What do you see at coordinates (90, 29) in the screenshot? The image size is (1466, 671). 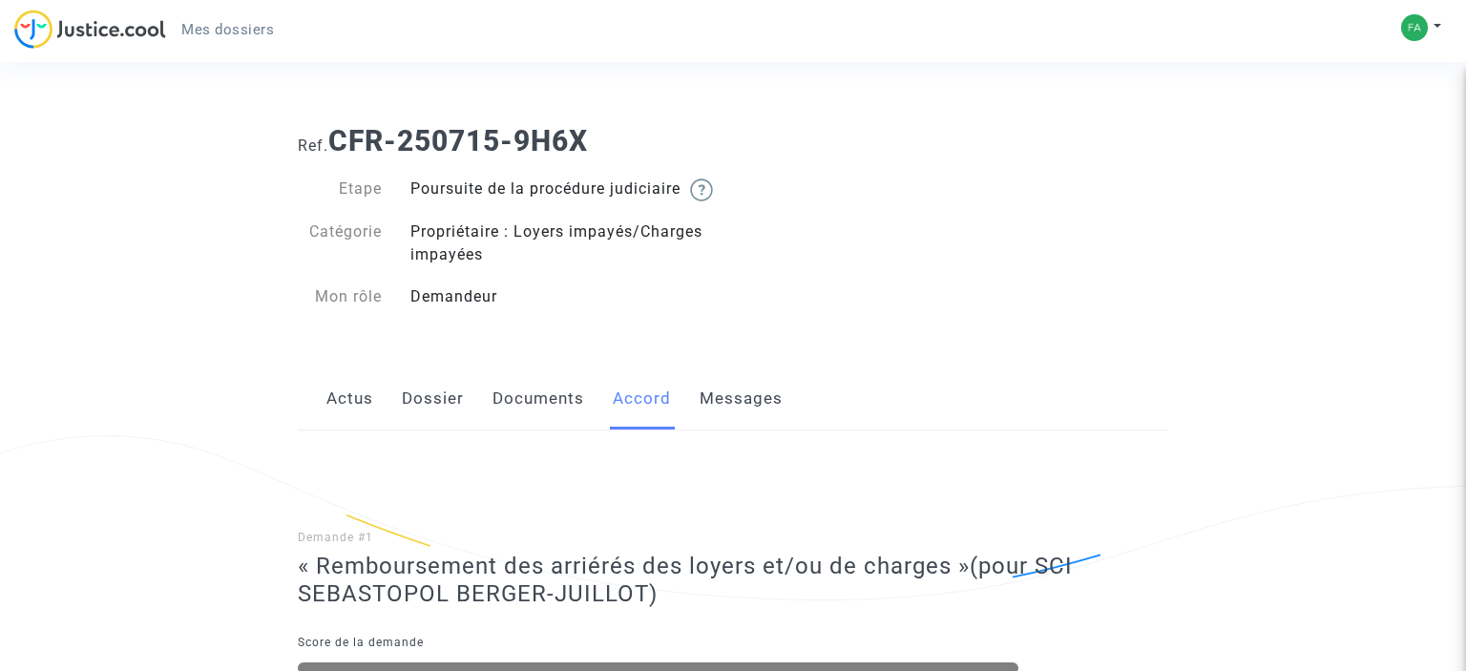 I see `img: jc-logo.svg` at bounding box center [90, 29].